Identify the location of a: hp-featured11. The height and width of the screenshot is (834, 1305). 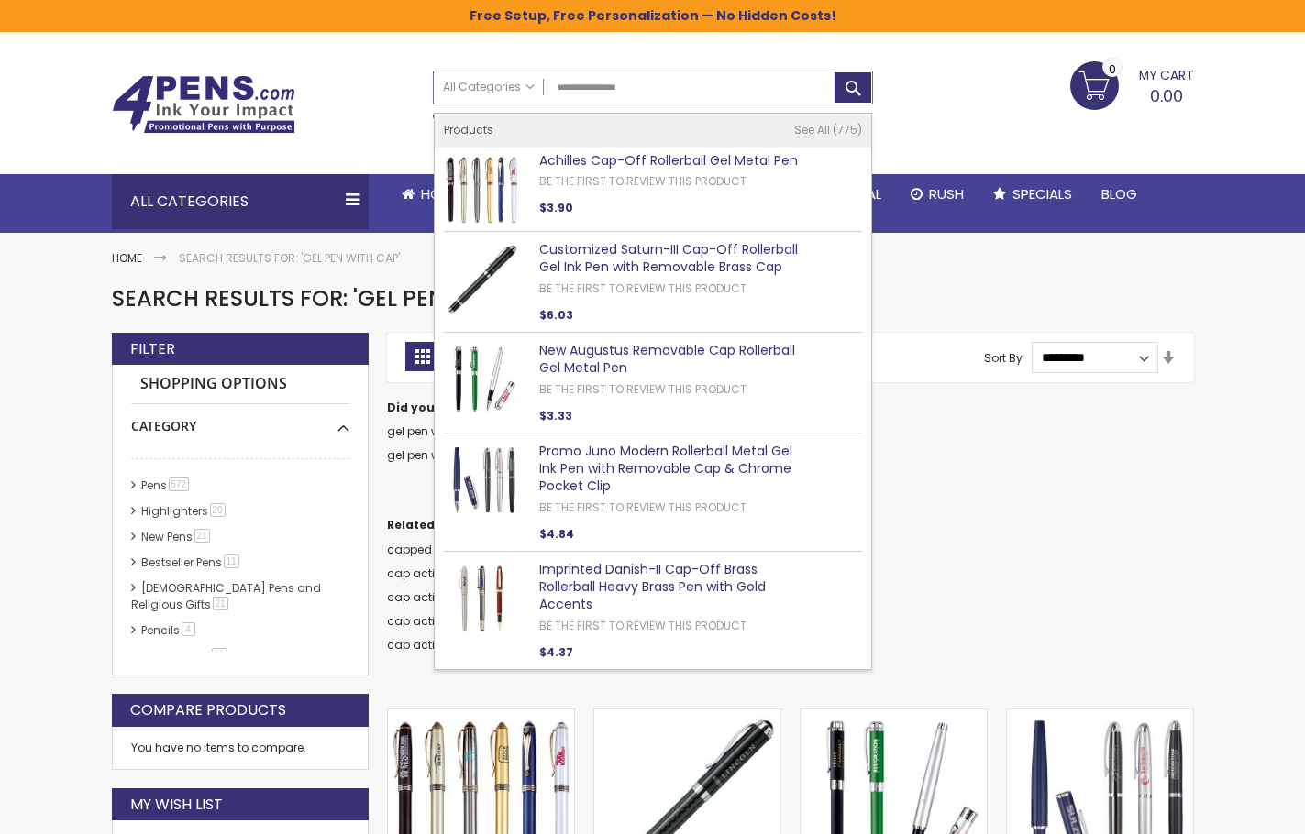
(185, 655).